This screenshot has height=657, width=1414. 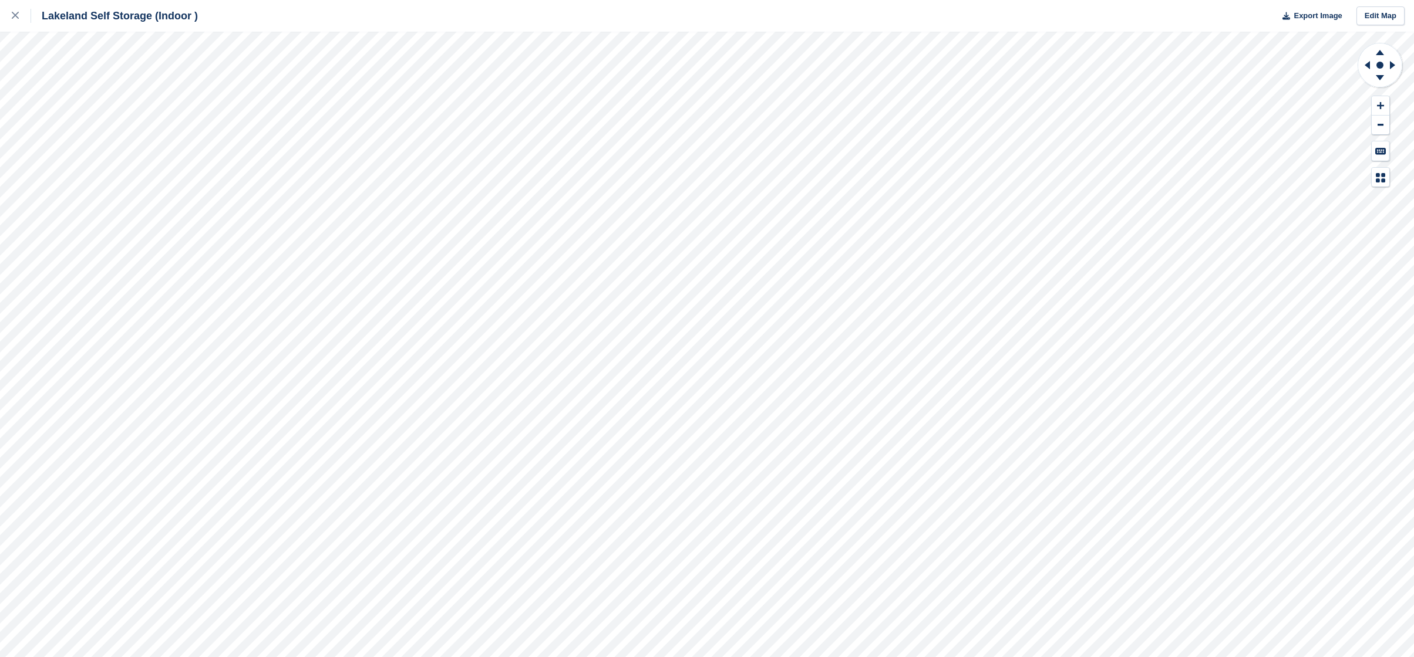 I want to click on button: Zoom Out, so click(x=1380, y=125).